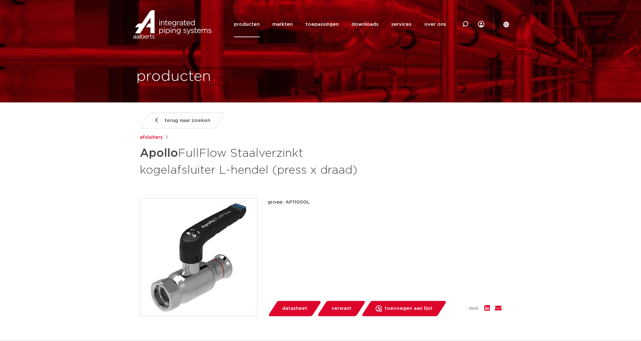 This screenshot has height=341, width=641. I want to click on h1: producten, so click(174, 77).